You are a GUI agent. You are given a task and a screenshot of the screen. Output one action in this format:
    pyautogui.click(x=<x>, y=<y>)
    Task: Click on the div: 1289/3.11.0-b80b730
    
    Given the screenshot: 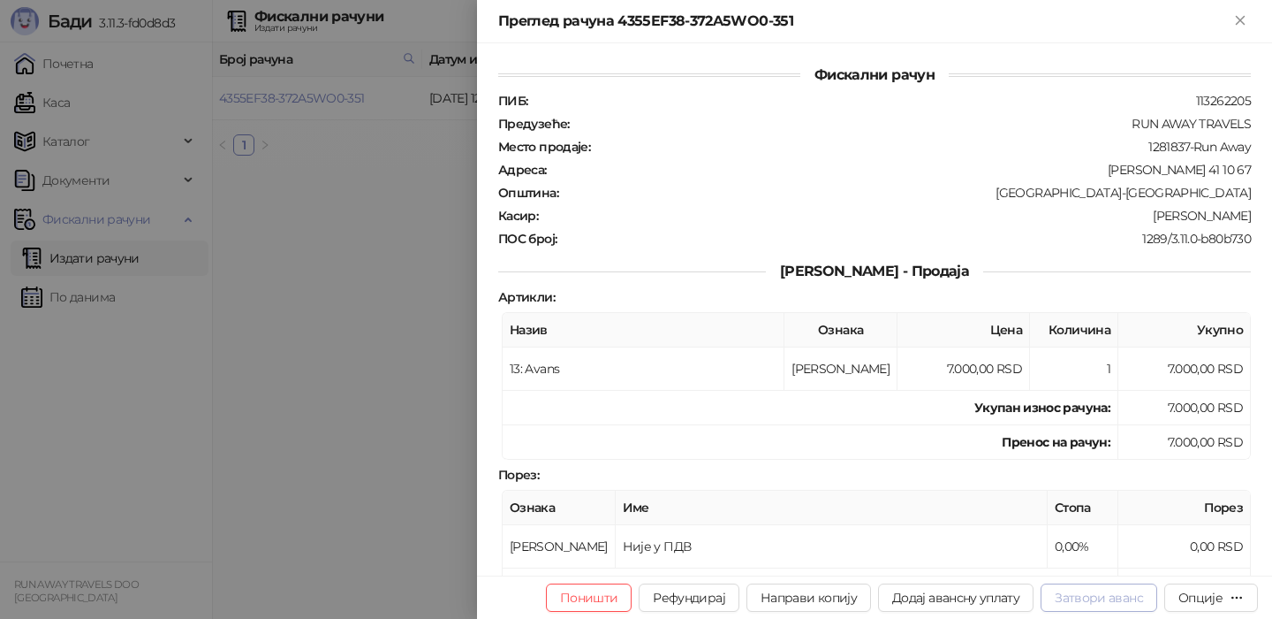 What is the action you would take?
    pyautogui.click(x=906, y=239)
    